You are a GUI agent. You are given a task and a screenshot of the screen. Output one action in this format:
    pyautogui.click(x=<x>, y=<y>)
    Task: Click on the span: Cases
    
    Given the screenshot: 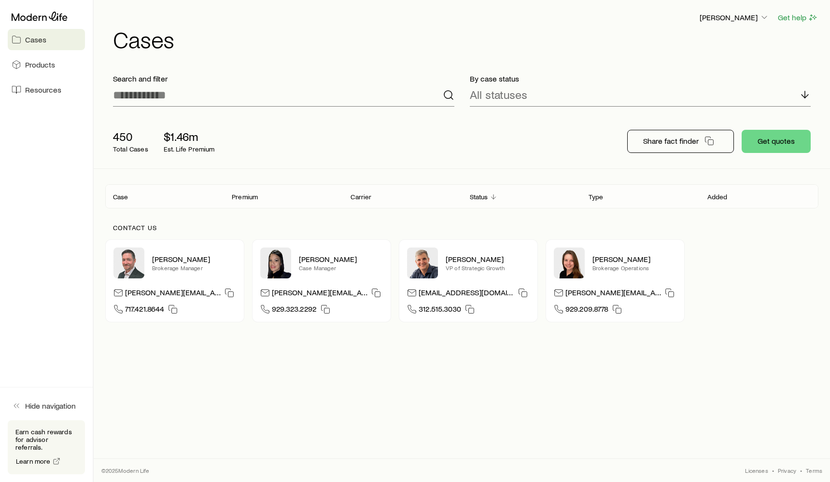 What is the action you would take?
    pyautogui.click(x=36, y=40)
    